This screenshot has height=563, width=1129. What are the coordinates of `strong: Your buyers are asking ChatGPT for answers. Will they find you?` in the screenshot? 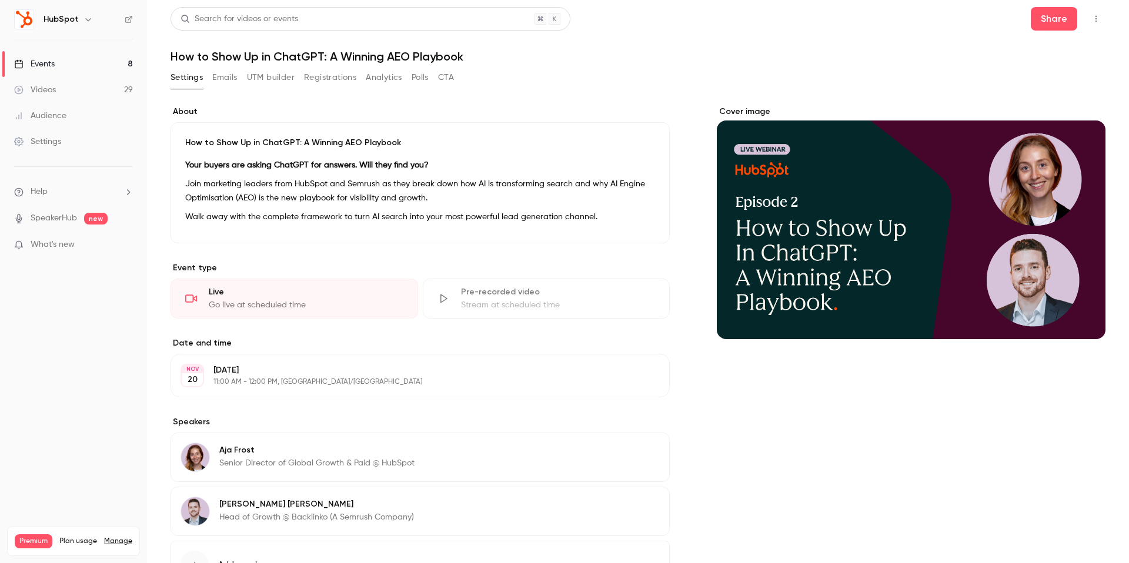 It's located at (307, 165).